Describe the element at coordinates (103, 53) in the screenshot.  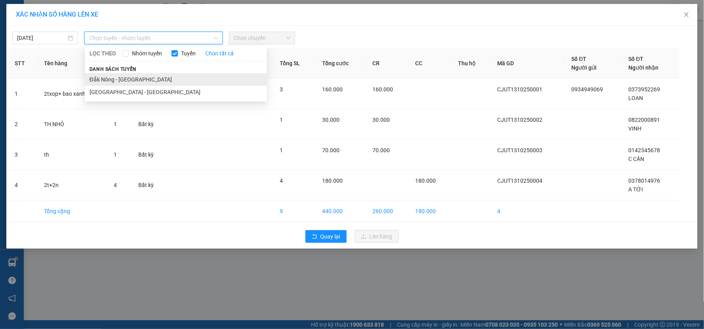
I see `span: LỌC THEO` at that location.